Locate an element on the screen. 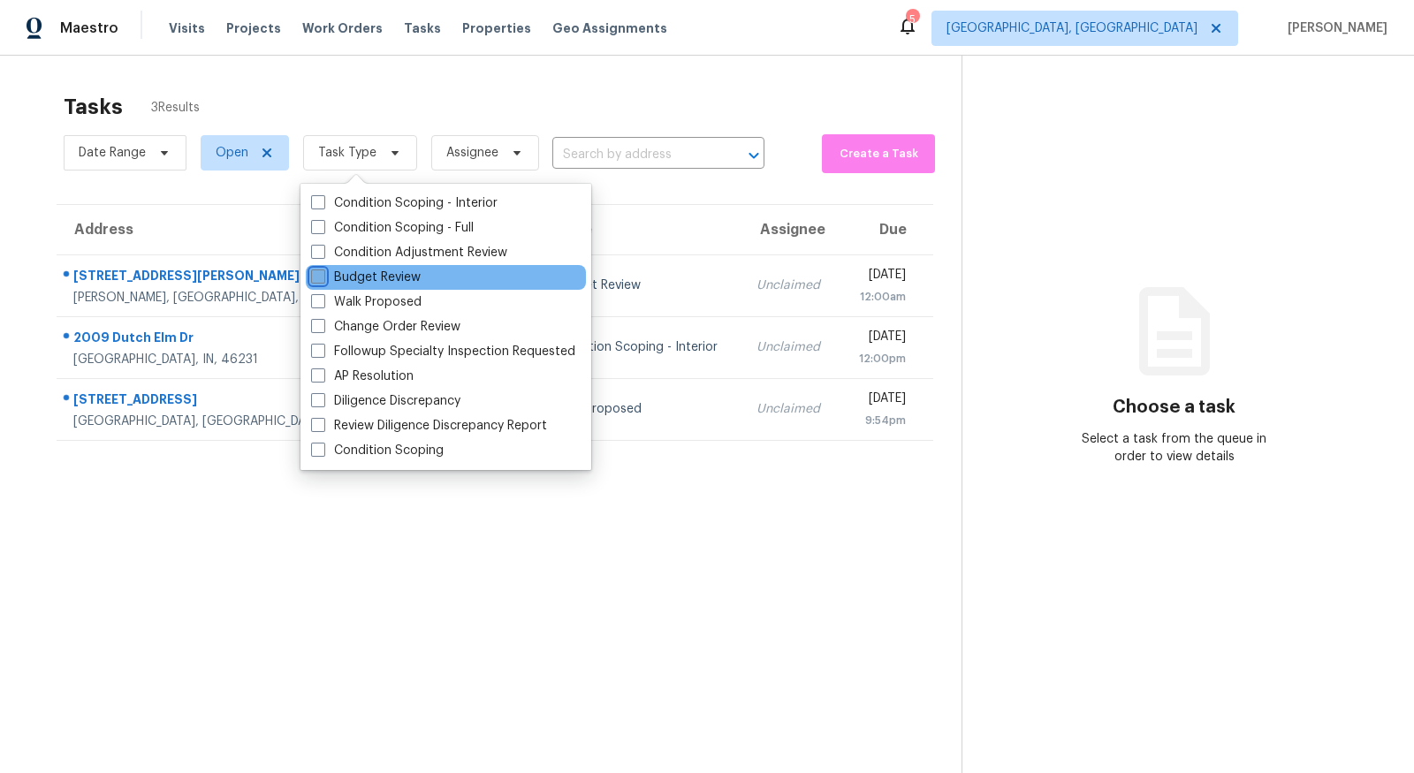 The height and width of the screenshot is (773, 1414). div: Condition Scoping - Interior is located at coordinates (641, 347).